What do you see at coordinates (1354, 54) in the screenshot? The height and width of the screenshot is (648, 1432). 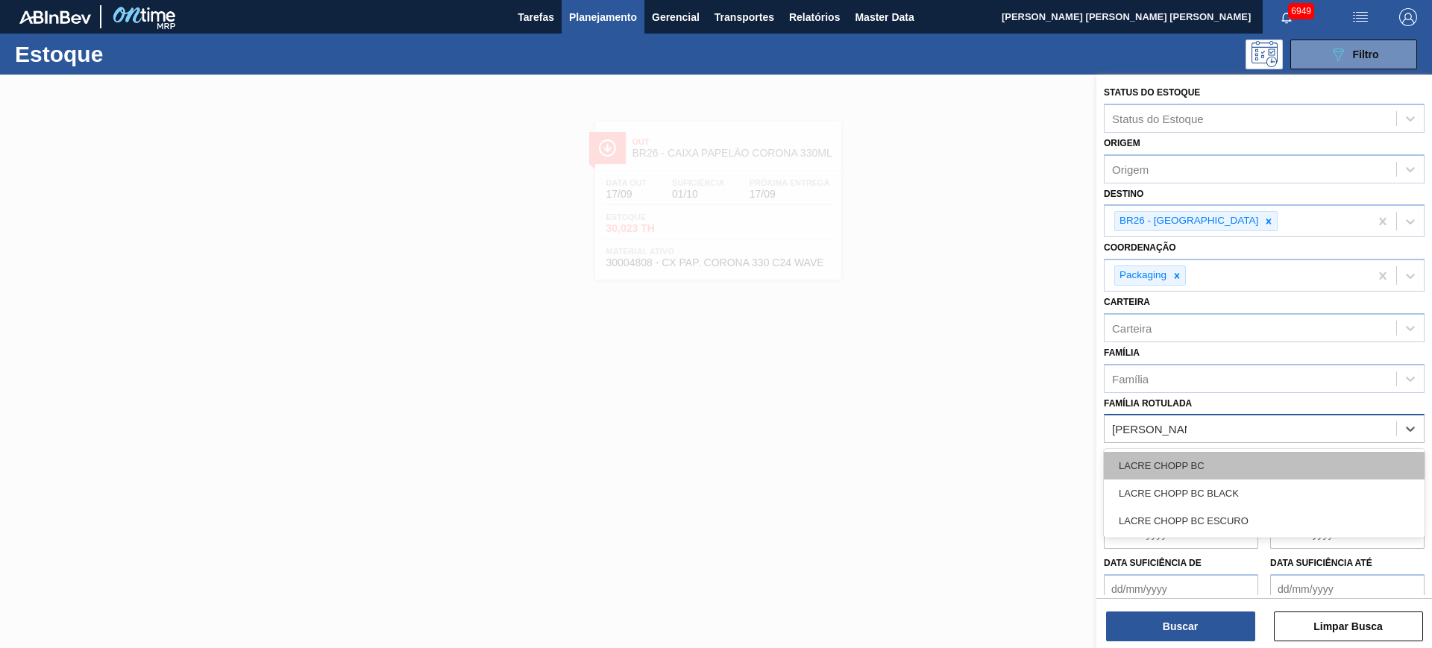 I see `button: Filtro` at bounding box center [1354, 54].